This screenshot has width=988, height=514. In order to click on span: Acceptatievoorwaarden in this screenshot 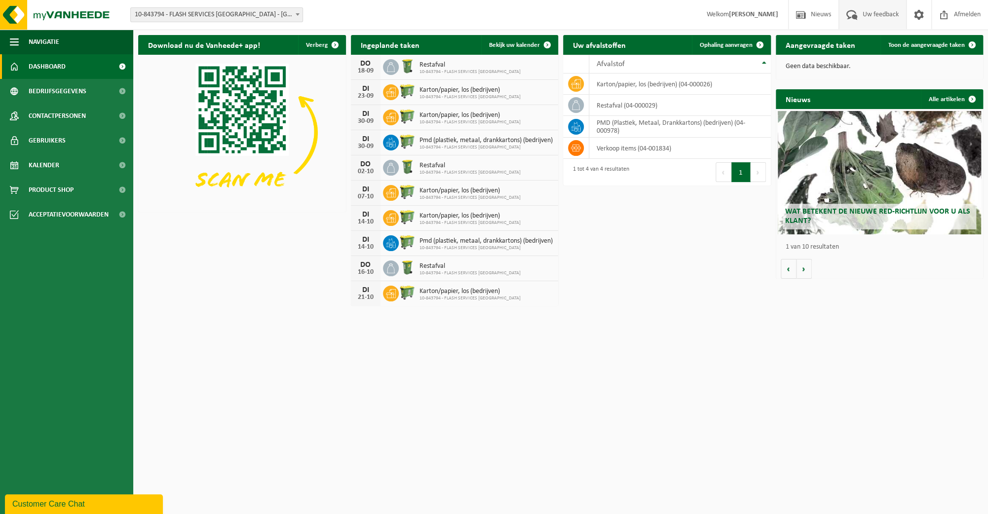, I will do `click(69, 215)`.